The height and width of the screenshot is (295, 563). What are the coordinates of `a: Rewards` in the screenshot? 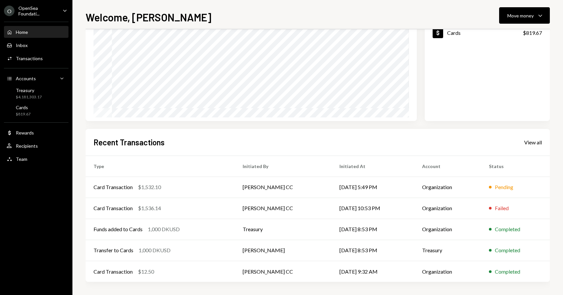 It's located at (36, 133).